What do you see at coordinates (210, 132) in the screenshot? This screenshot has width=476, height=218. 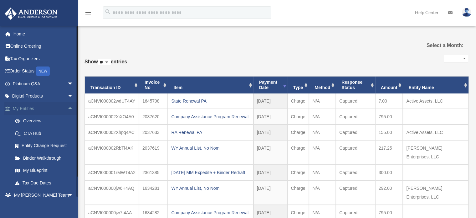 I see `div: RA Renewal PA` at bounding box center [210, 132].